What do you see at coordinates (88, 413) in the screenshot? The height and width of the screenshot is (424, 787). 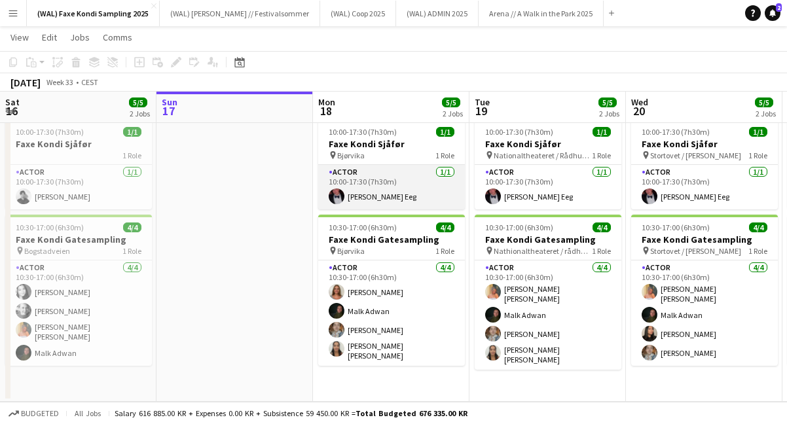 I see `span: All jobs` at bounding box center [88, 413].